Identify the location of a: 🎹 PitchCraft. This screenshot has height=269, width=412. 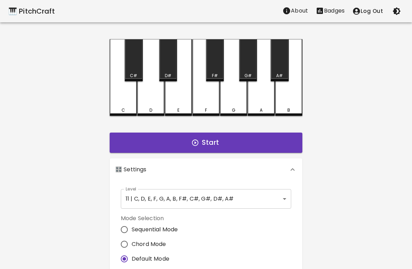
(31, 11).